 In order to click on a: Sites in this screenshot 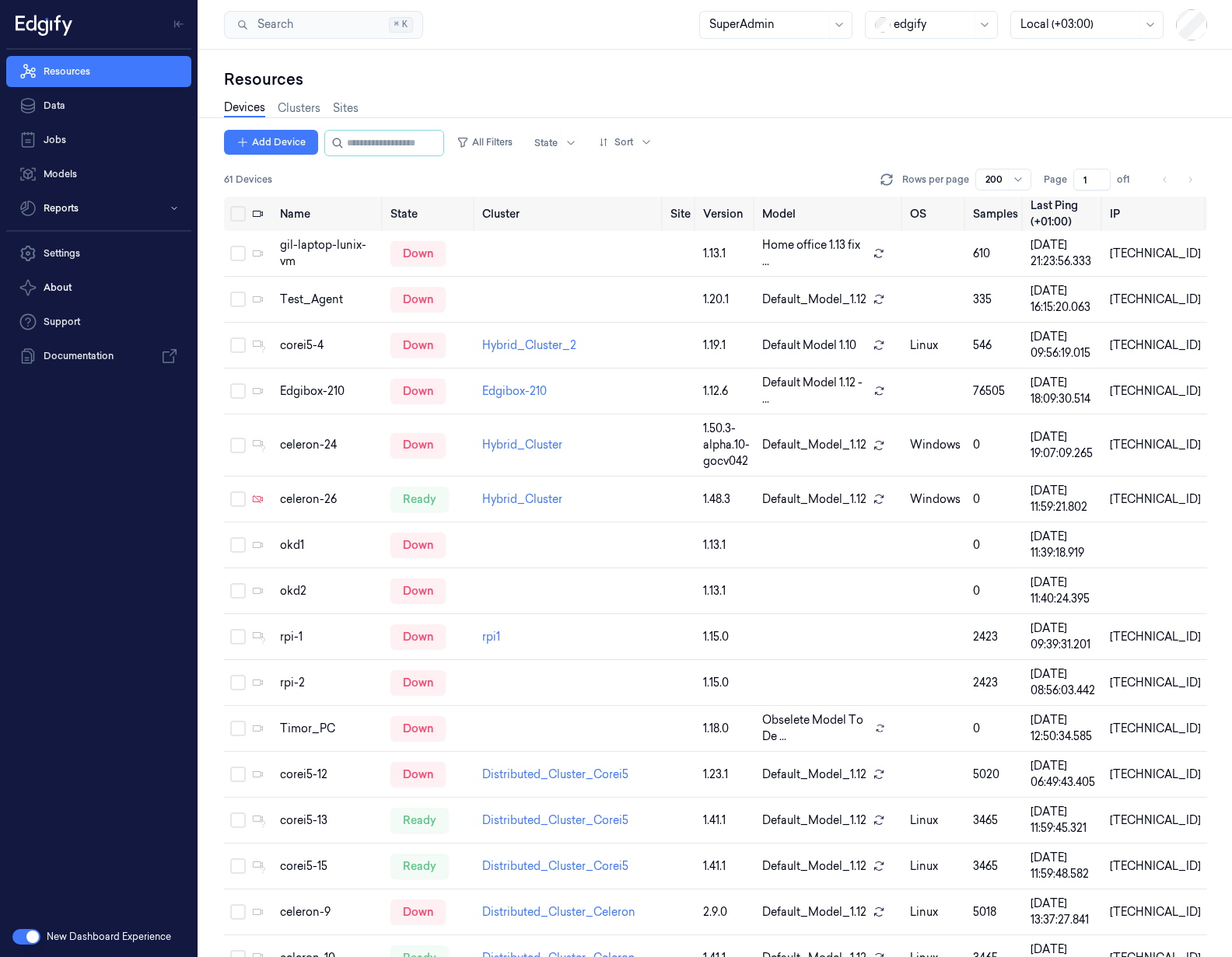, I will do `click(345, 108)`.